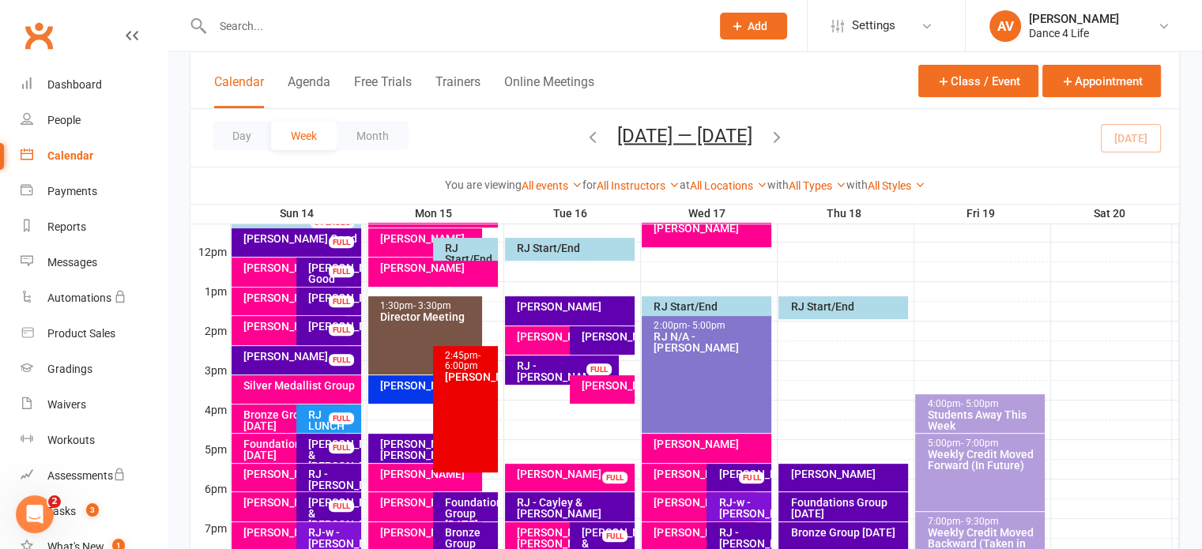  What do you see at coordinates (210, 251) in the screenshot?
I see `th: 12pm` at bounding box center [210, 251].